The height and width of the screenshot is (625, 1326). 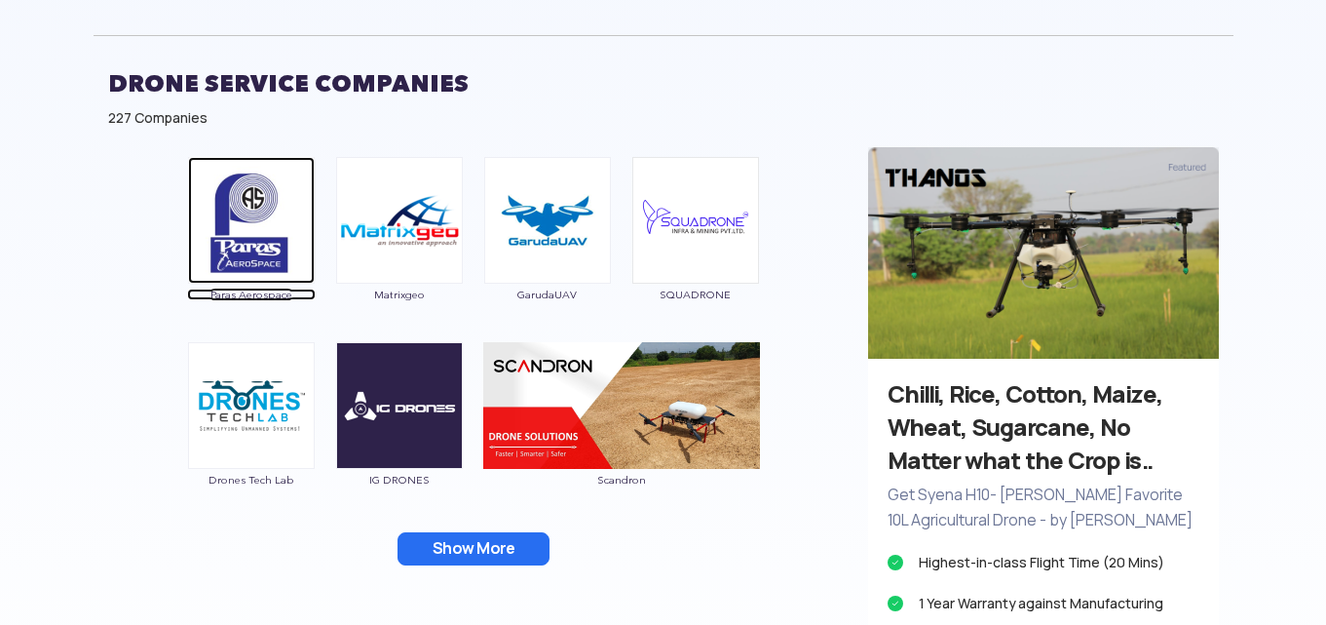 What do you see at coordinates (251, 405) in the screenshot?
I see `img: ic_dronetechlab.png` at bounding box center [251, 405].